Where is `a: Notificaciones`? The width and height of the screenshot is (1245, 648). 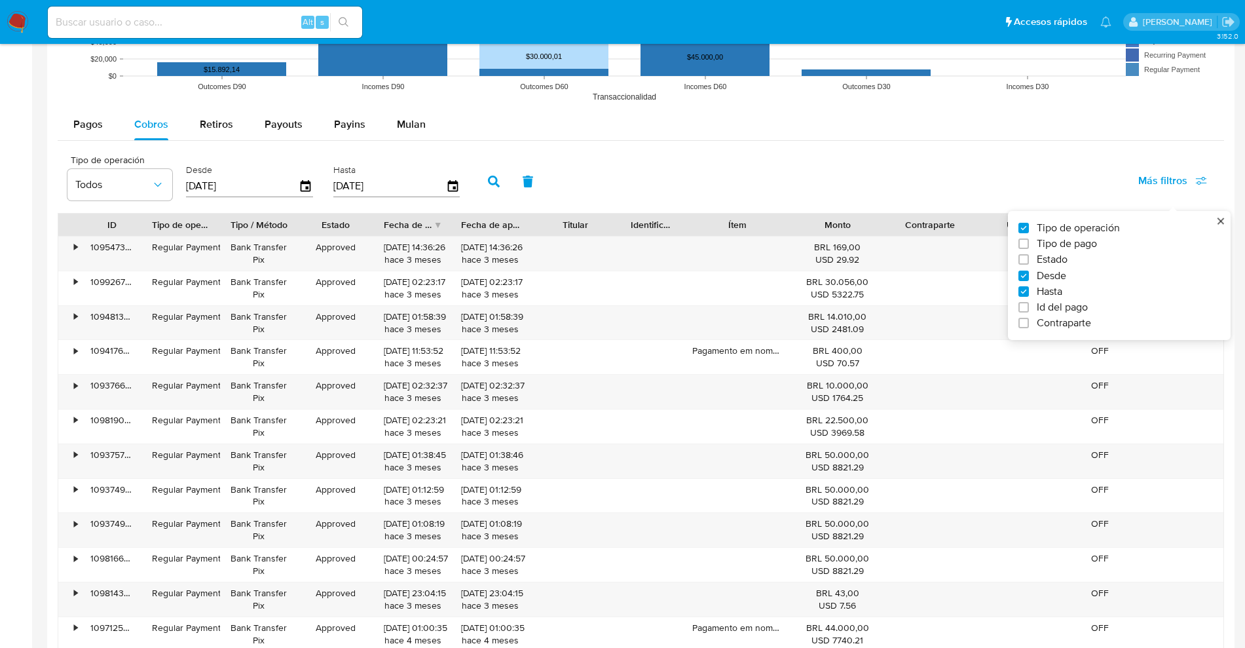
a: Notificaciones is located at coordinates (1105, 22).